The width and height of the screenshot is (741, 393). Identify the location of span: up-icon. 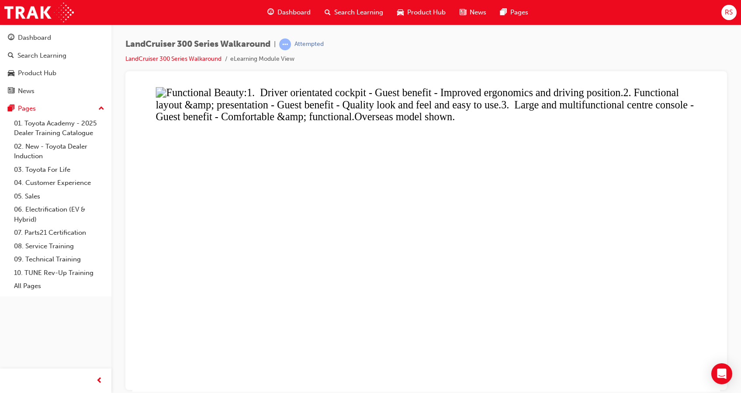
(101, 109).